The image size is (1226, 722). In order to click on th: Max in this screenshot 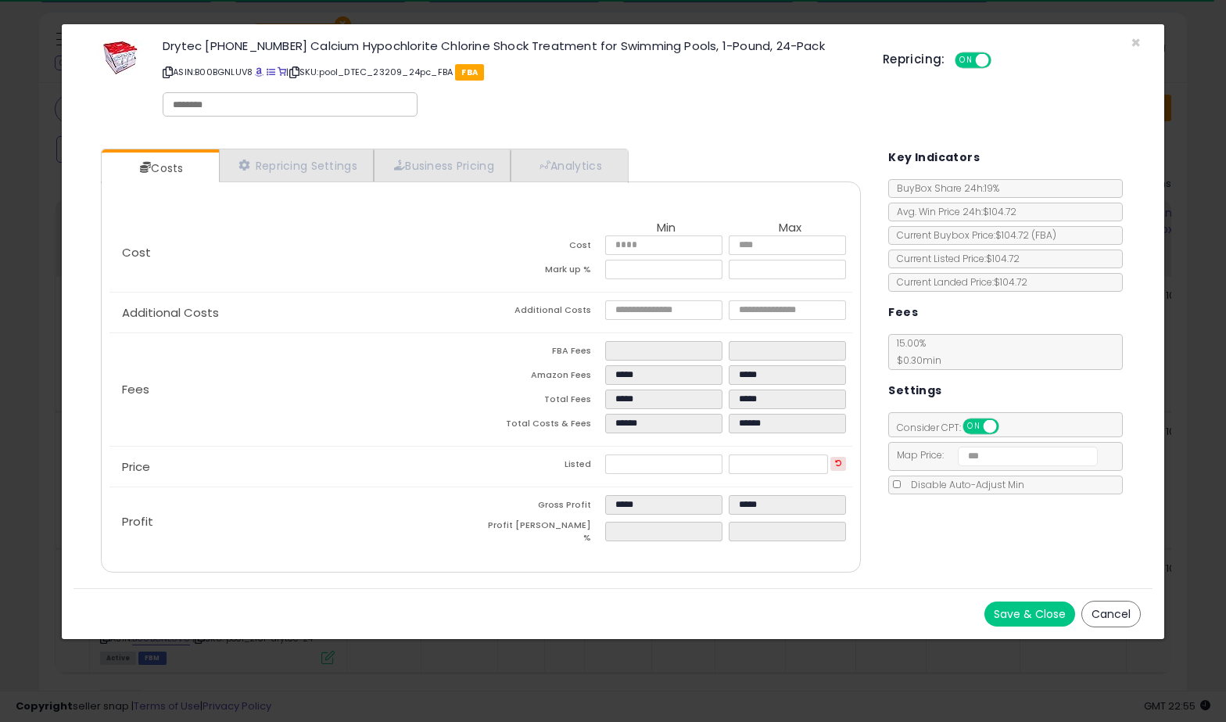, I will do `click(790, 228)`.